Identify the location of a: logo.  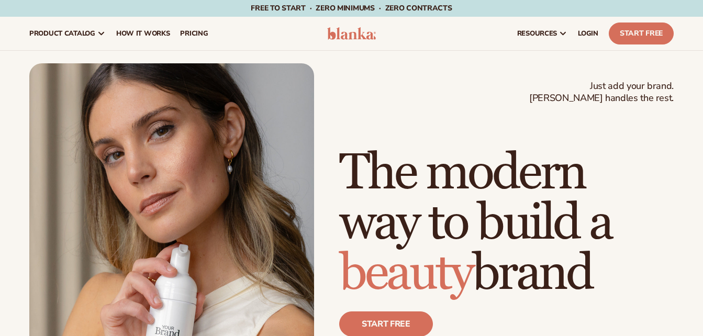
(352, 33).